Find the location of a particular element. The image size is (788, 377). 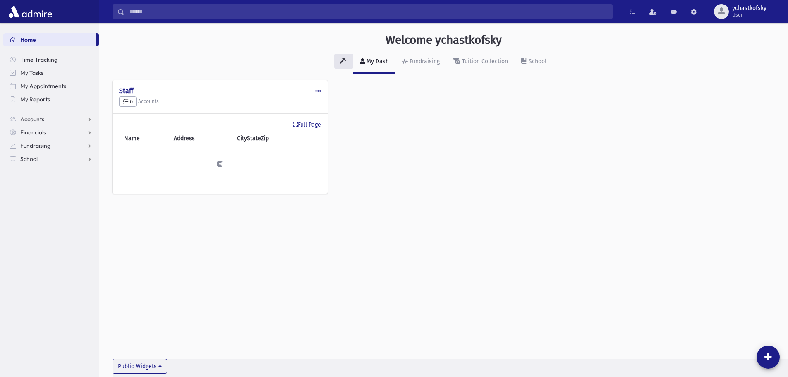

span: User is located at coordinates (749, 15).